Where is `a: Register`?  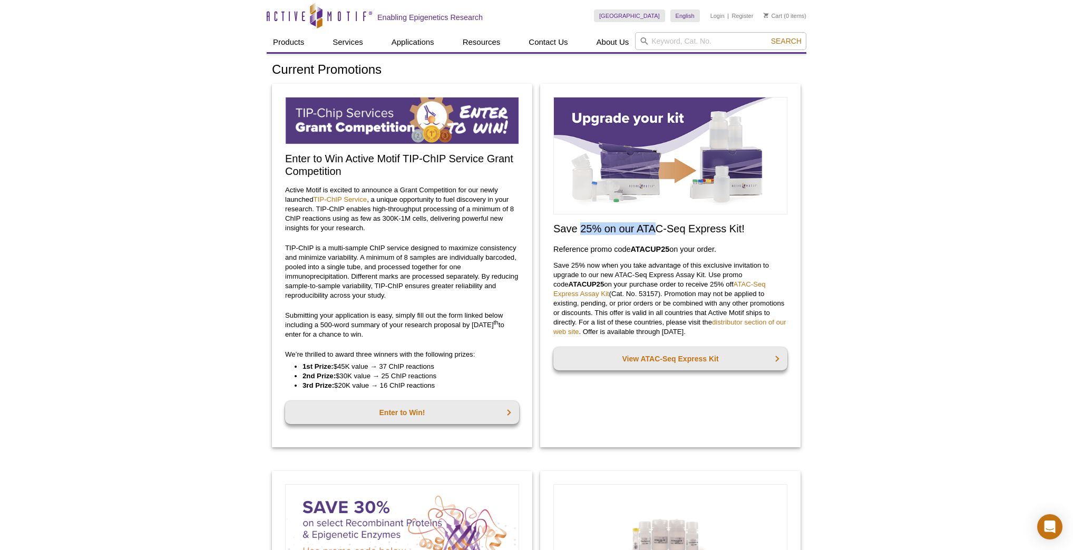 a: Register is located at coordinates (742, 16).